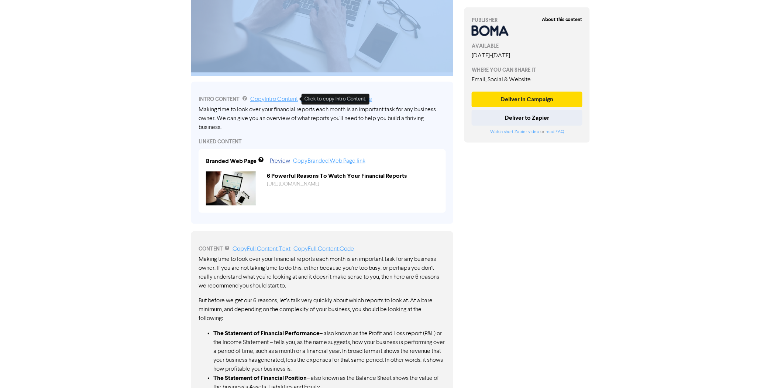  I want to click on div: PUBLISHER, so click(527, 20).